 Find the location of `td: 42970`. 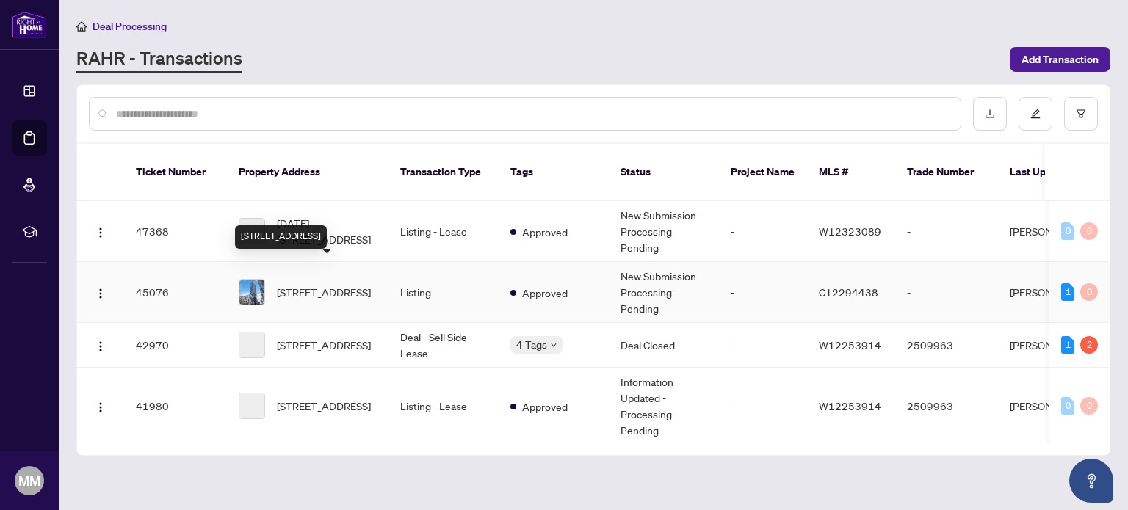

td: 42970 is located at coordinates (176, 345).